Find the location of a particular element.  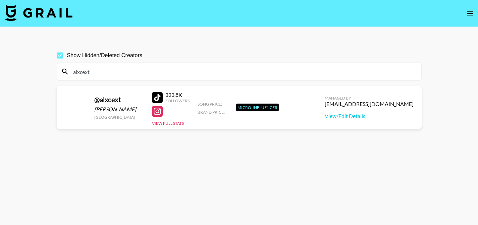

div: Micro-Influencer is located at coordinates (257, 107).